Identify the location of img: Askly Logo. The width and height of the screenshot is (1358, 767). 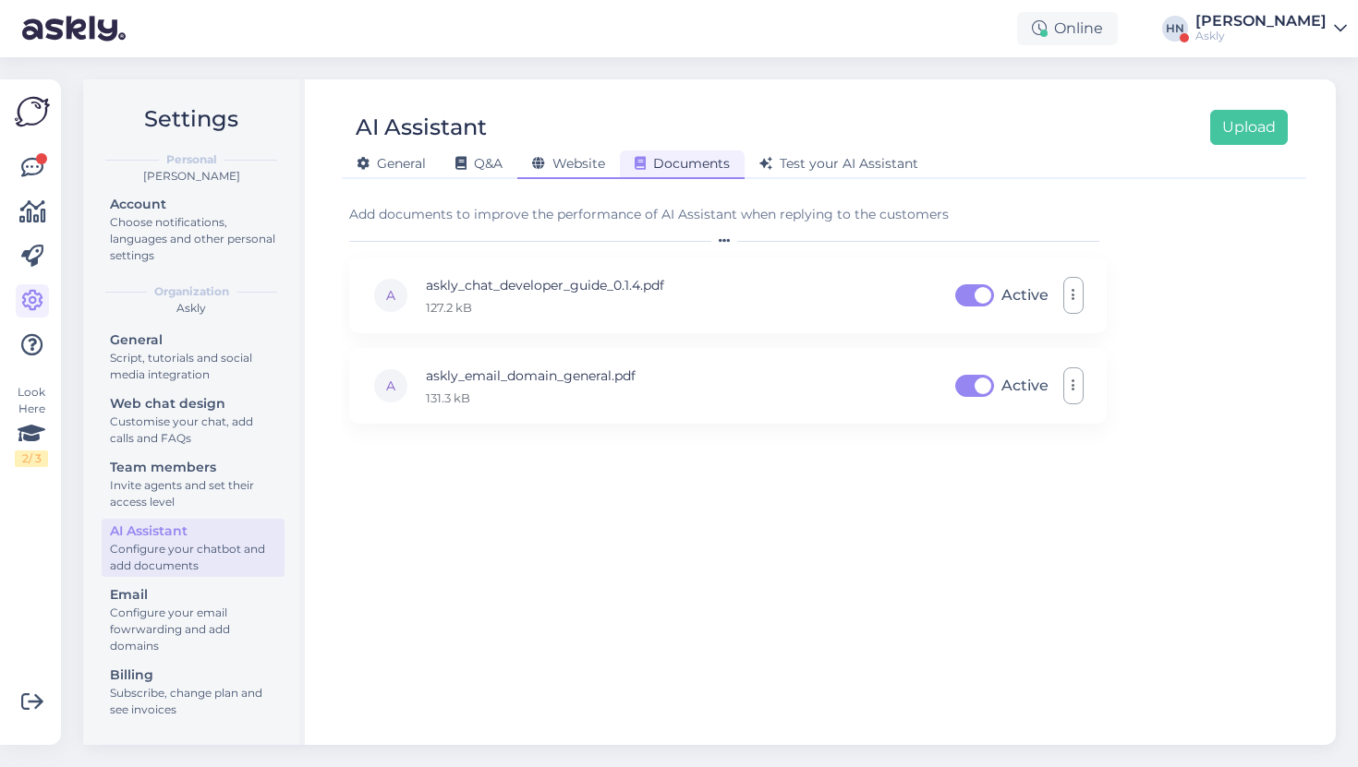
(32, 112).